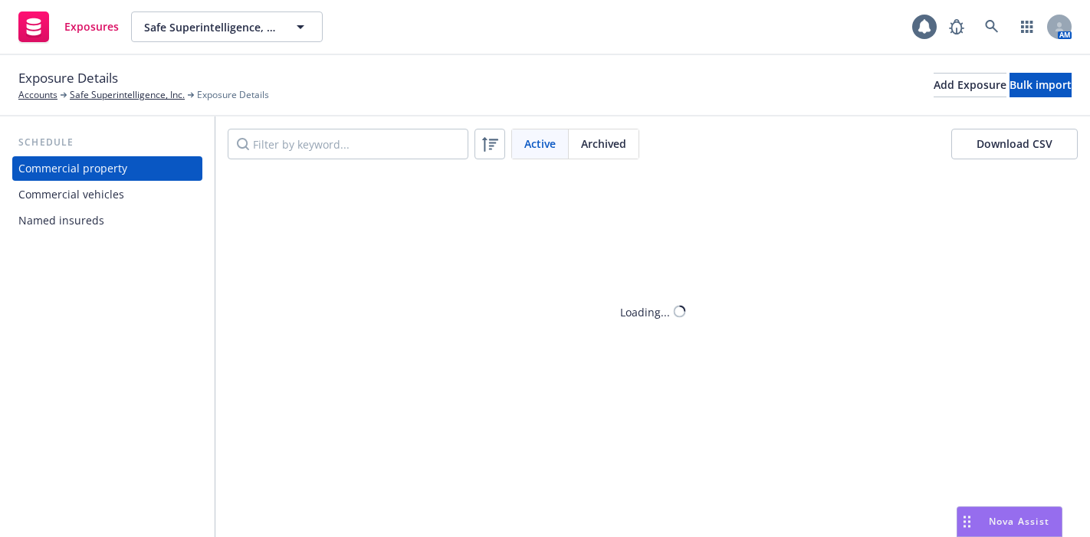 The width and height of the screenshot is (1090, 537). What do you see at coordinates (91, 27) in the screenshot?
I see `span: Exposures` at bounding box center [91, 27].